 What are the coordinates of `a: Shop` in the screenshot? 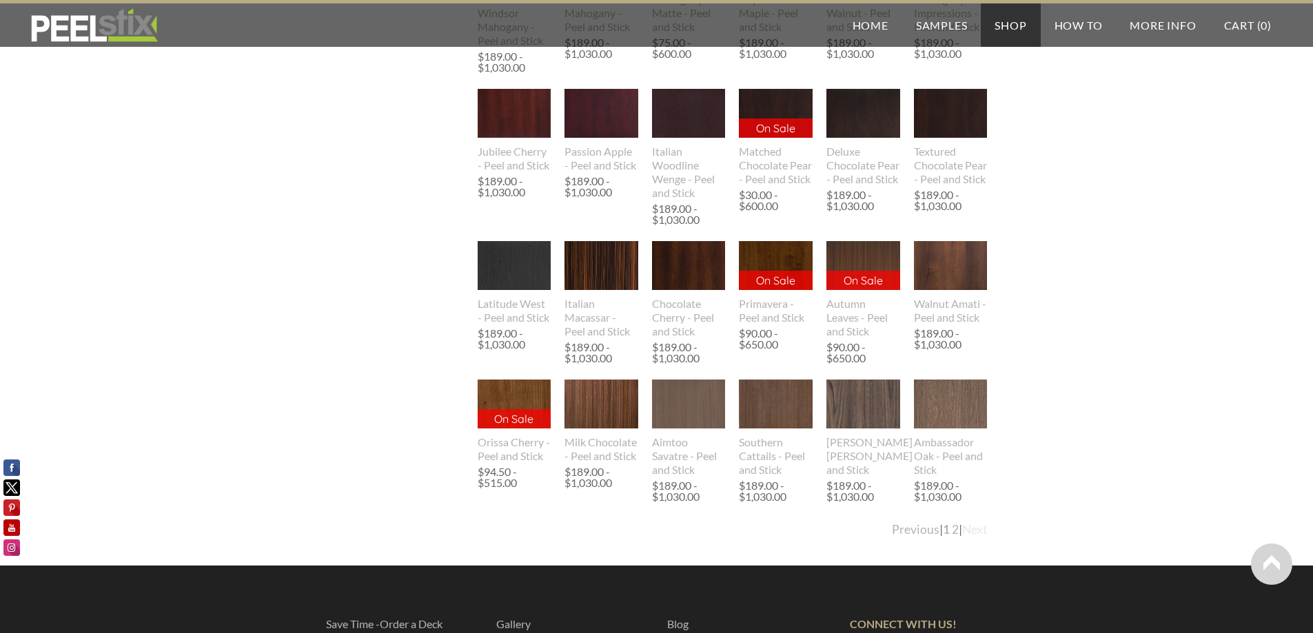 It's located at (1010, 25).